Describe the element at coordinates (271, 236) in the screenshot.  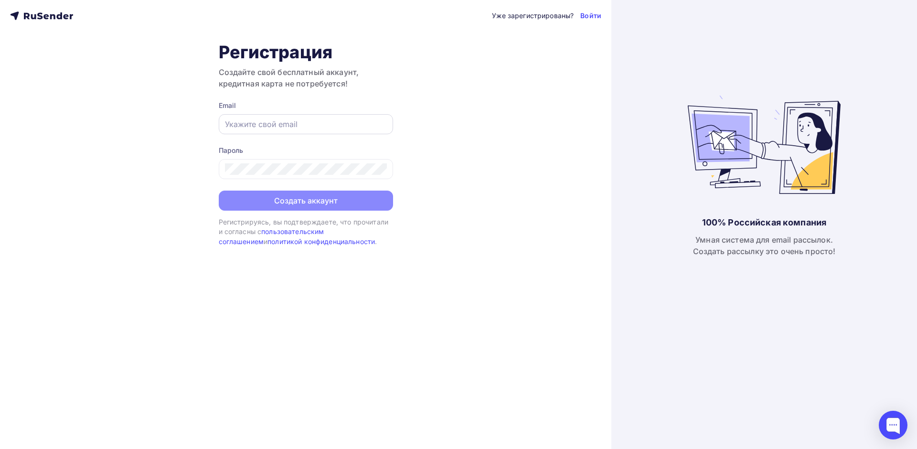
I see `a: пользовательским соглашением` at that location.